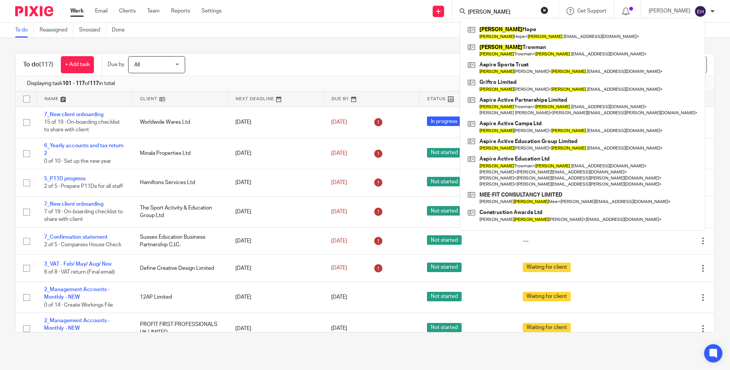 The image size is (730, 370). What do you see at coordinates (78, 305) in the screenshot?
I see `span: 0 of 14 · Create Workings File` at bounding box center [78, 305].